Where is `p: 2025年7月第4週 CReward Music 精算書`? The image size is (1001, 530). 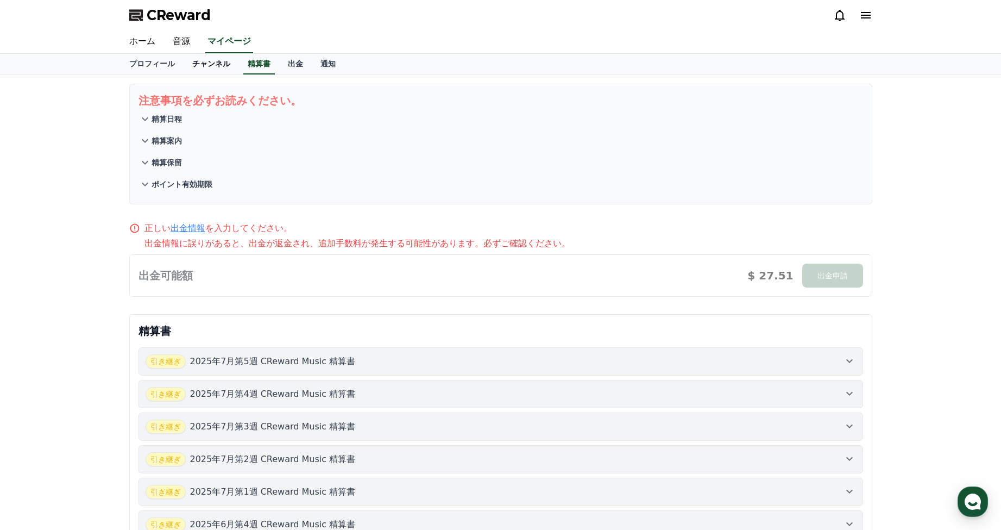
p: 2025年7月第4週 CReward Music 精算書 is located at coordinates (273, 394).